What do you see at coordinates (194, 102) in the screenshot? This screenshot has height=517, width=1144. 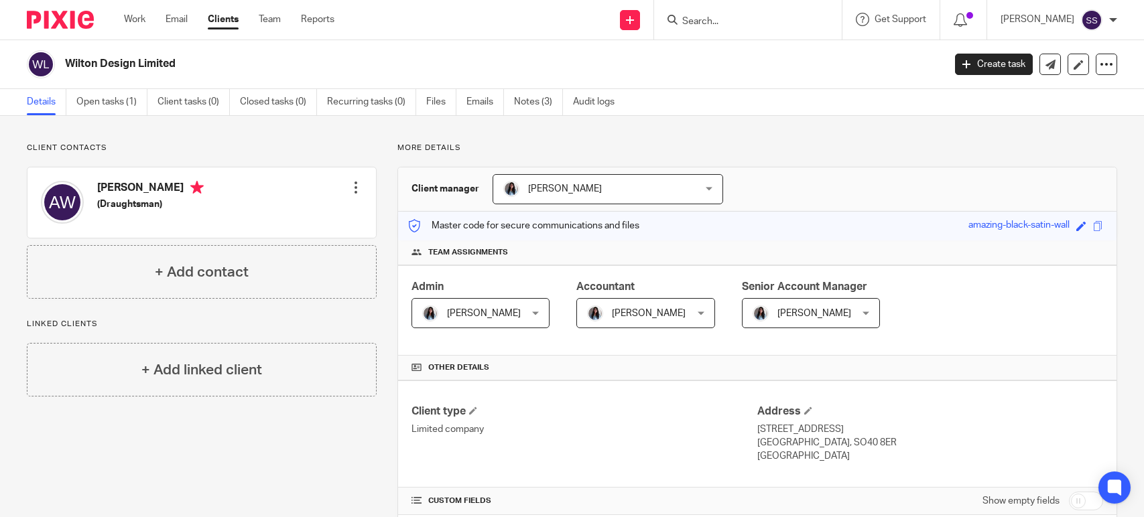 I see `a: Client tasks (0)` at bounding box center [194, 102].